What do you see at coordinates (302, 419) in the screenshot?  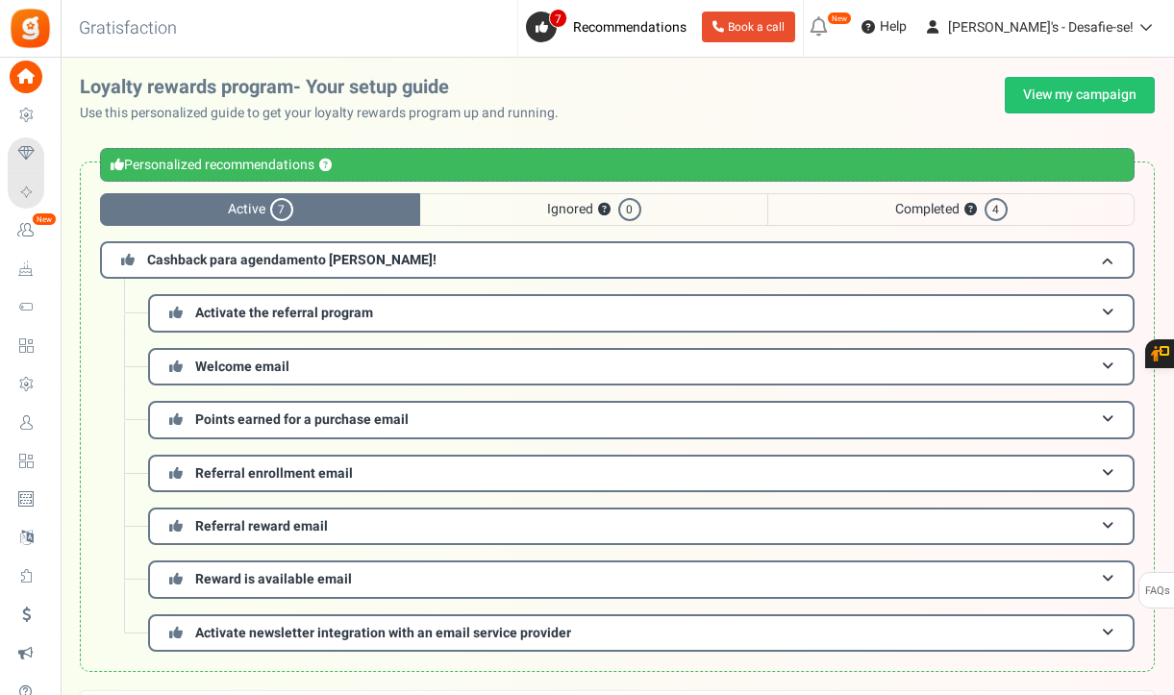 I see `span: Points earned for a purchase email` at bounding box center [302, 419].